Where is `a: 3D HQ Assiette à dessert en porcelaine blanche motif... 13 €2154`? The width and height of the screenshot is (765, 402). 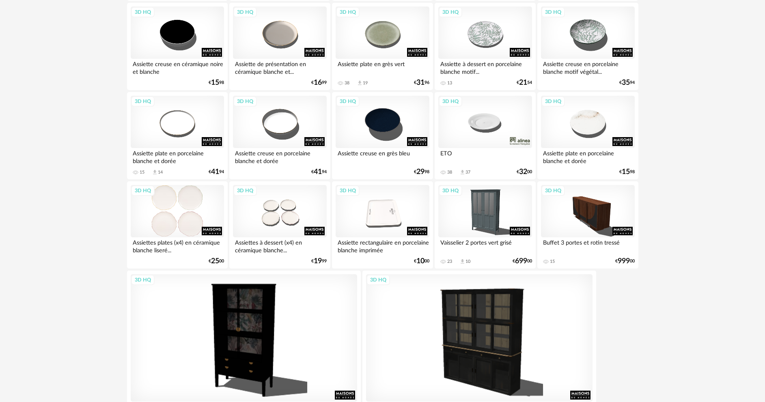
a: 3D HQ Assiette à dessert en porcelaine blanche motif... 13 €2154 is located at coordinates (485, 47).